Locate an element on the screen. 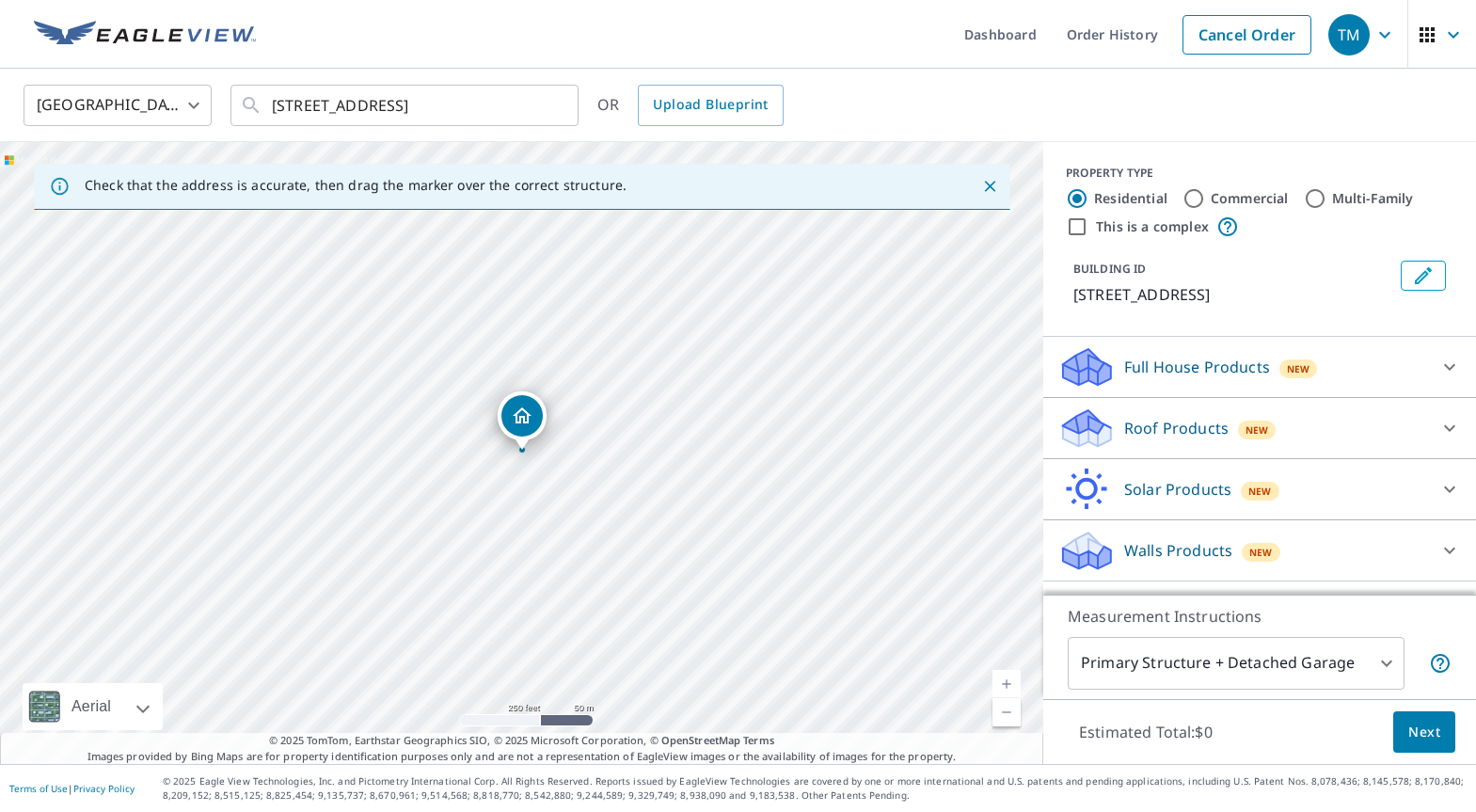 The width and height of the screenshot is (1476, 812). p: Roof Products is located at coordinates (1175, 428).